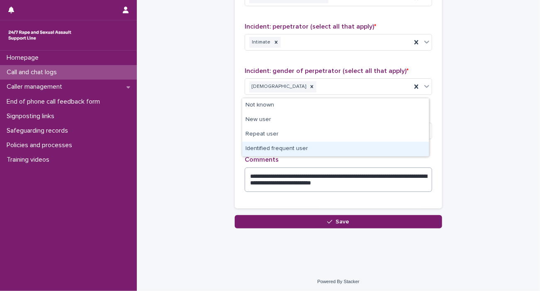 The image size is (540, 291). Describe the element at coordinates (343, 222) in the screenshot. I see `span: Save` at that location.